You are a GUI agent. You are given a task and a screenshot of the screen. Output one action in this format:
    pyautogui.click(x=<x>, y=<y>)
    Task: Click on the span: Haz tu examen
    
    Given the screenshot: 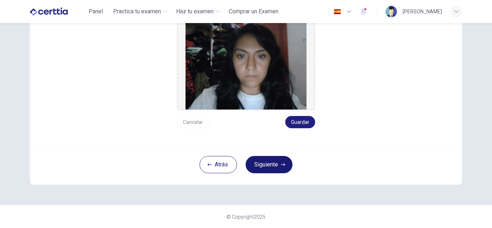 What is the action you would take?
    pyautogui.click(x=195, y=12)
    